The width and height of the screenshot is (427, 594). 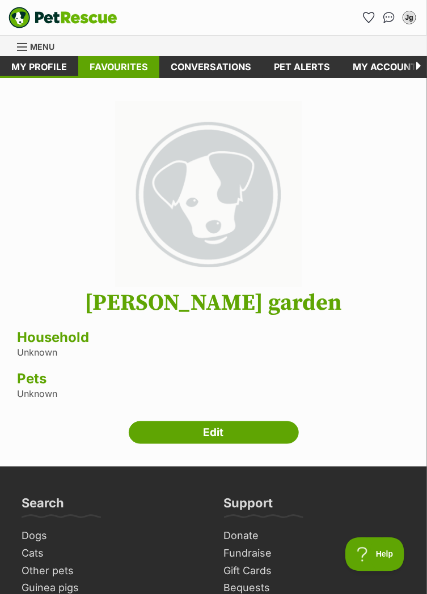 What do you see at coordinates (213, 344) in the screenshot?
I see `div: Unknown Unknown` at bounding box center [213, 344].